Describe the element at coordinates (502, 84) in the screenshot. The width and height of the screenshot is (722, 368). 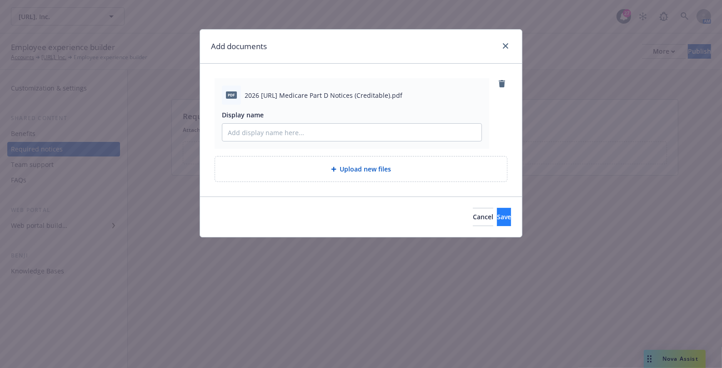
I see `a: remove` at that location.